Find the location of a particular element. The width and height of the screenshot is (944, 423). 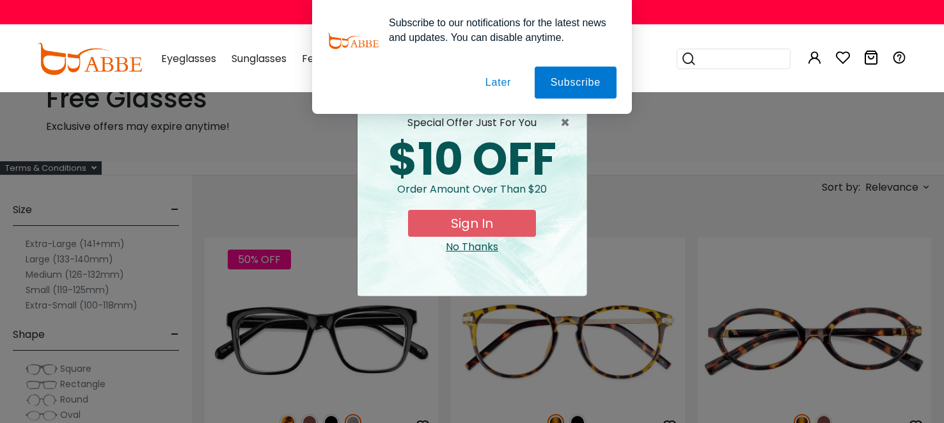

div: special offer just for you is located at coordinates (472, 123).